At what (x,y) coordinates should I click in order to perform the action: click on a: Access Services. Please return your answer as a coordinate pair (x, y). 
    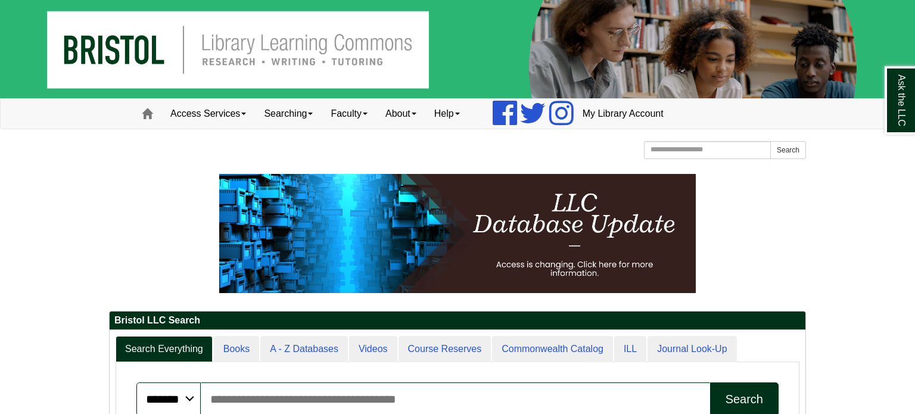
    Looking at the image, I should click on (208, 114).